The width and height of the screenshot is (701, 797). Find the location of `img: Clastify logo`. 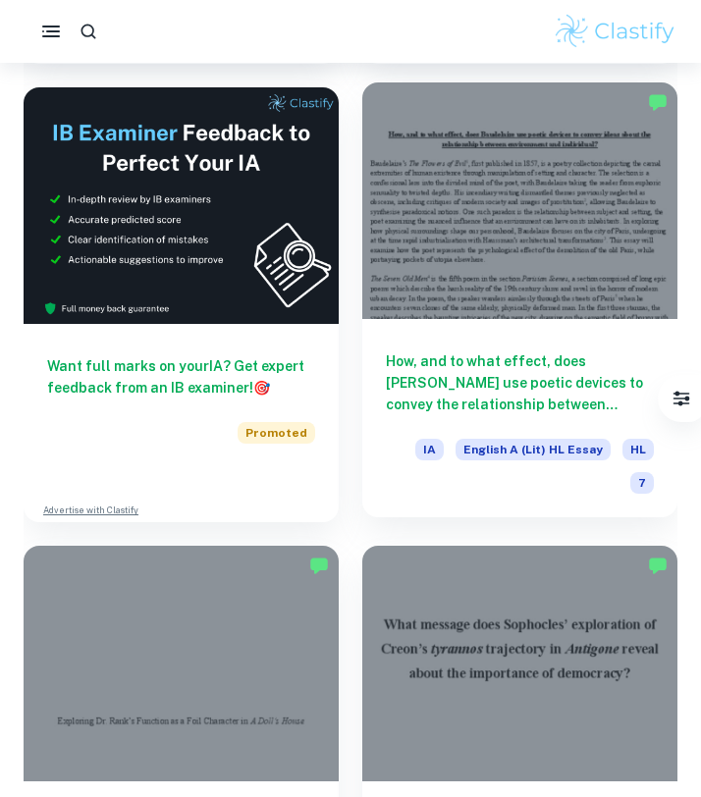

img: Clastify logo is located at coordinates (614, 31).